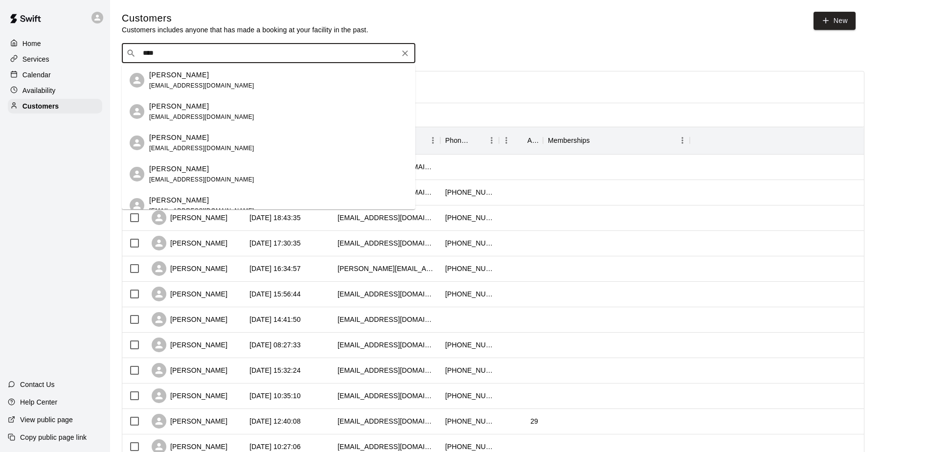 Image resolution: width=928 pixels, height=452 pixels. Describe the element at coordinates (275, 396) in the screenshot. I see `div: 2025-08-17 10:35:10` at that location.